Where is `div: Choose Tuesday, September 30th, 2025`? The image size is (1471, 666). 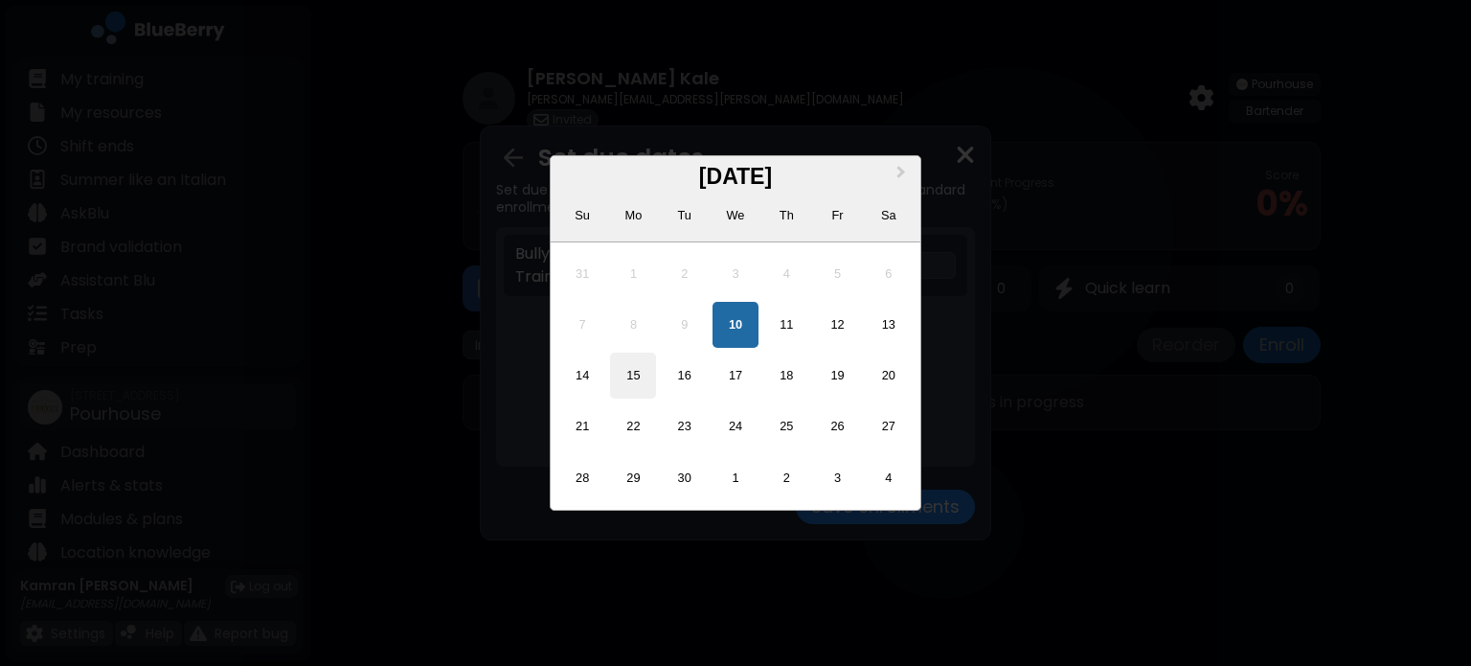 div: Choose Tuesday, September 30th, 2025 is located at coordinates (685, 478).